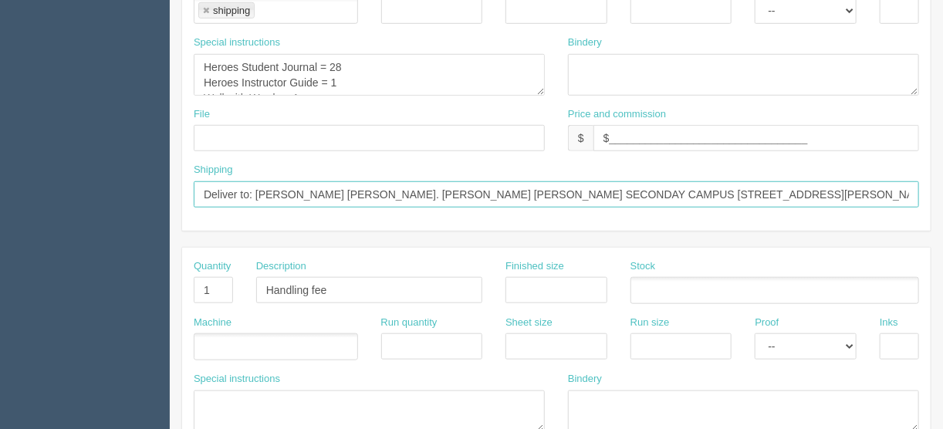  I want to click on label: Sheet size, so click(529, 323).